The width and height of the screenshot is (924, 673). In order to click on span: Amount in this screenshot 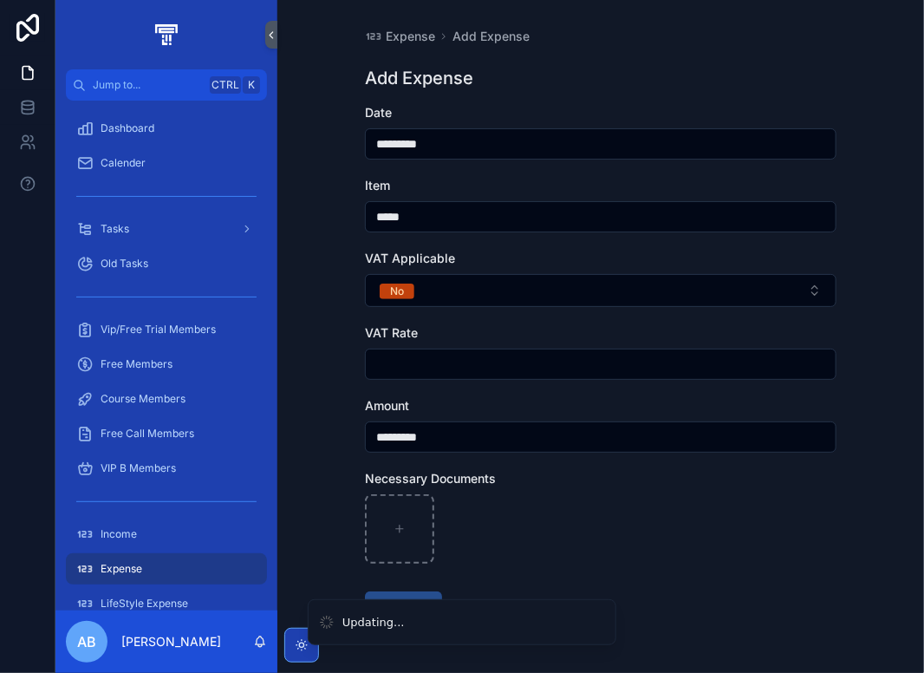, I will do `click(387, 405)`.